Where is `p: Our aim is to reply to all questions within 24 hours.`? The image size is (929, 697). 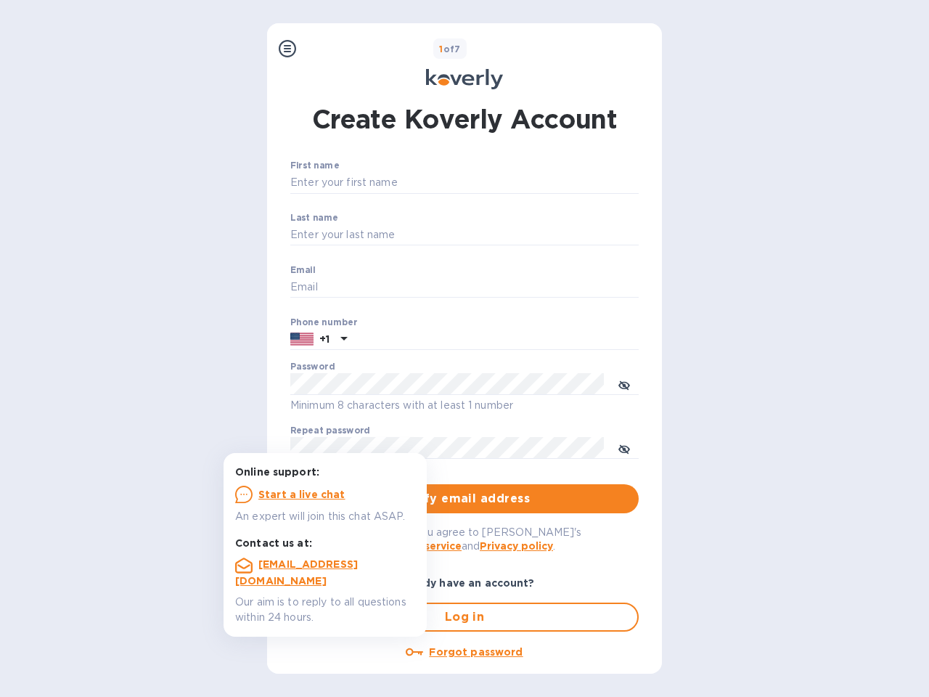
p: Our aim is to reply to all questions within 24 hours. is located at coordinates (325, 610).